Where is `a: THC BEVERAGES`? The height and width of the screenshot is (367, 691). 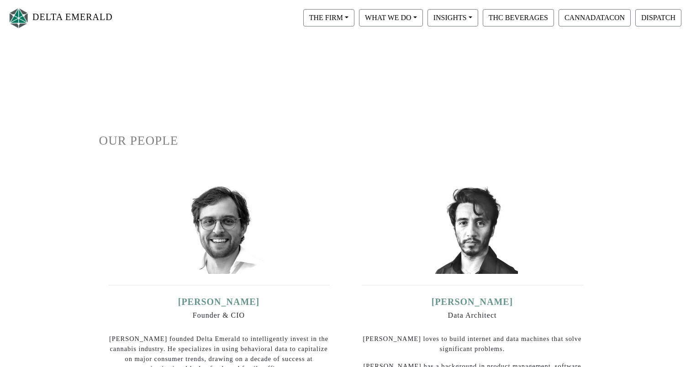
a: THC BEVERAGES is located at coordinates (518, 17).